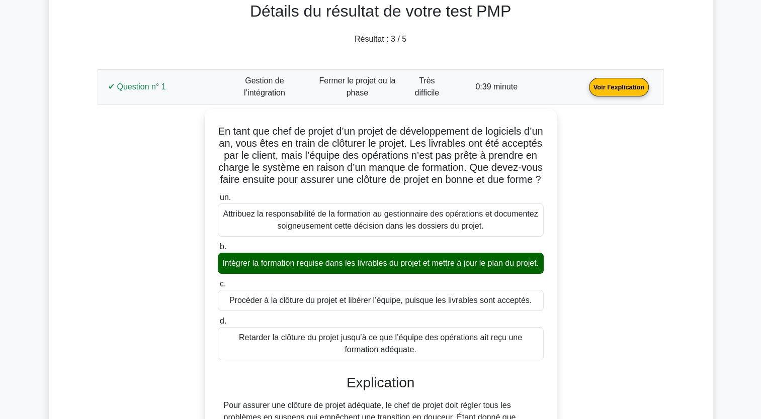  I want to click on div: Retarder la clôture du projet jusqu’à ce que l’équipe des opérations ait reçu une formation adéqu..., so click(381, 344).